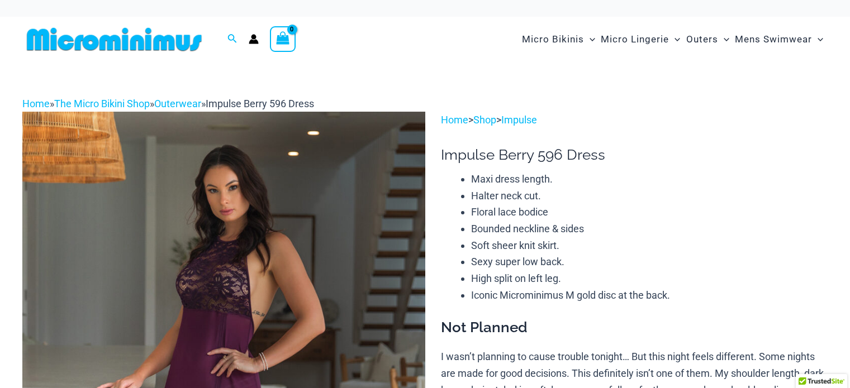 The height and width of the screenshot is (388, 850). Describe the element at coordinates (649, 196) in the screenshot. I see `li: Halter neck cut.` at that location.